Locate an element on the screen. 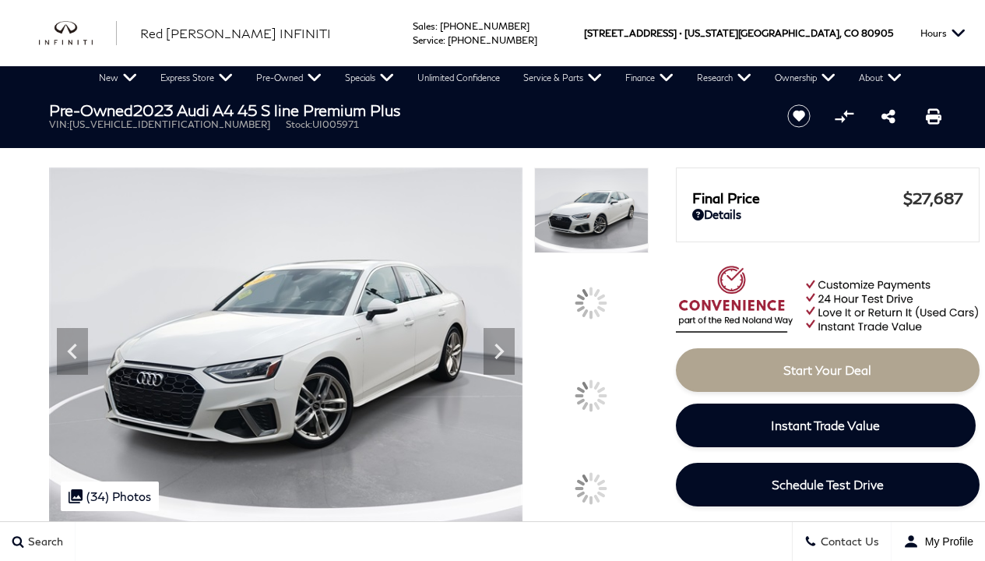  a: Unlimited Confidence is located at coordinates (459, 78).